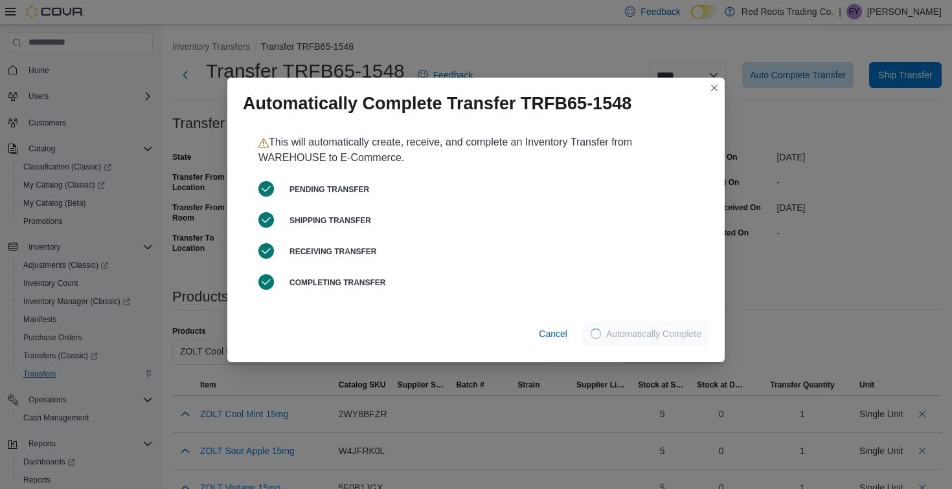  Describe the element at coordinates (553, 334) in the screenshot. I see `button: Cancel` at that location.